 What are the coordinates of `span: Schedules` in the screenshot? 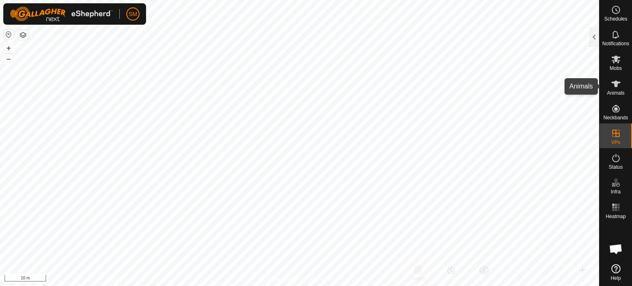 It's located at (615, 19).